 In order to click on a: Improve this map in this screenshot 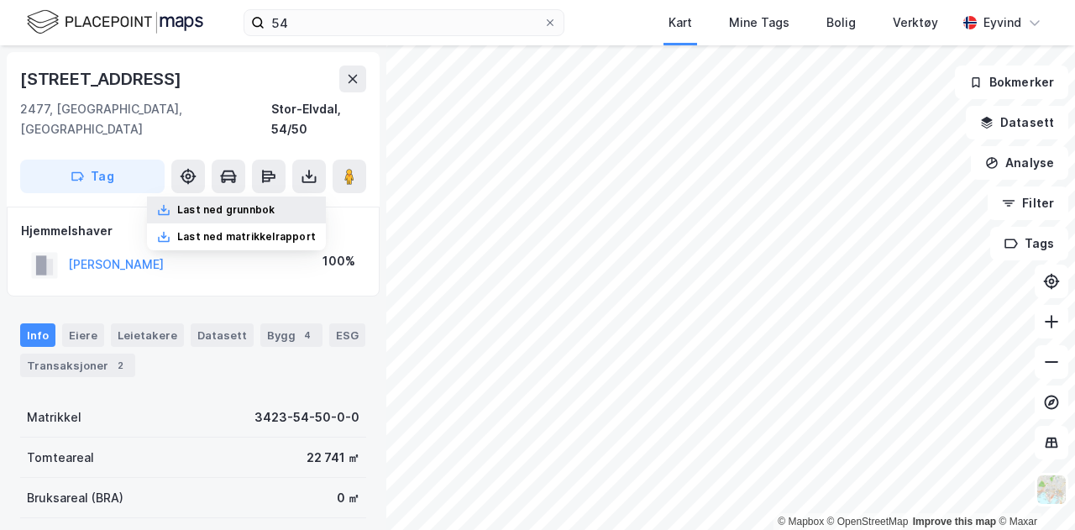, I will do `click(954, 522)`.